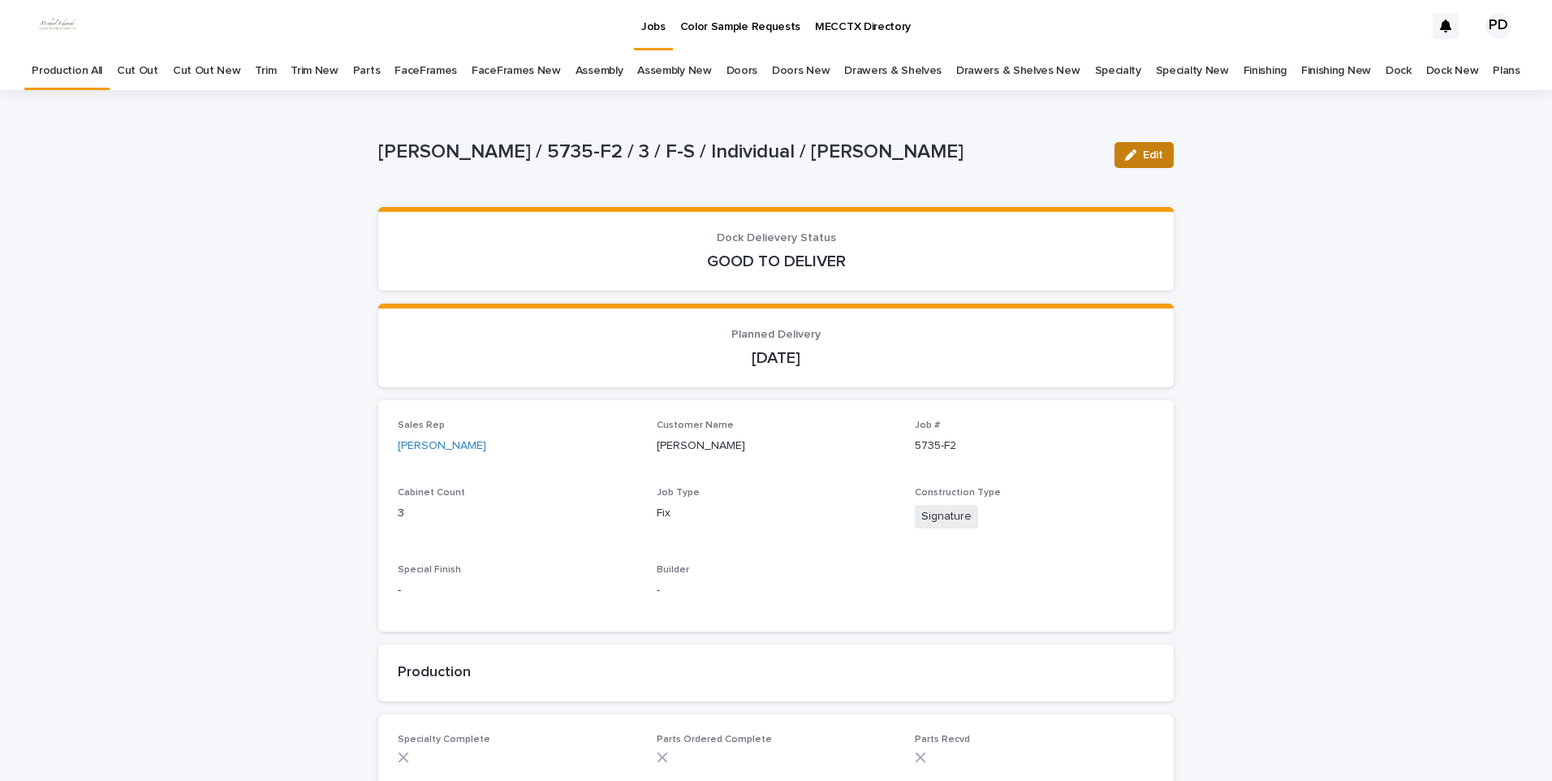 The image size is (1552, 781). I want to click on a: Doors New, so click(800, 71).